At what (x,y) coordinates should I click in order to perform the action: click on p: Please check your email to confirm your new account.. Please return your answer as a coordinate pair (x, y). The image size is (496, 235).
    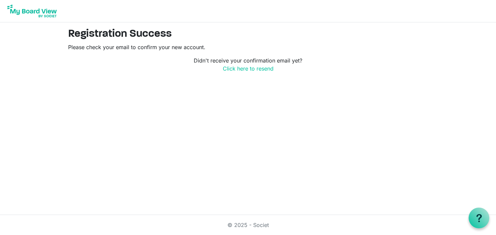
    Looking at the image, I should click on (248, 47).